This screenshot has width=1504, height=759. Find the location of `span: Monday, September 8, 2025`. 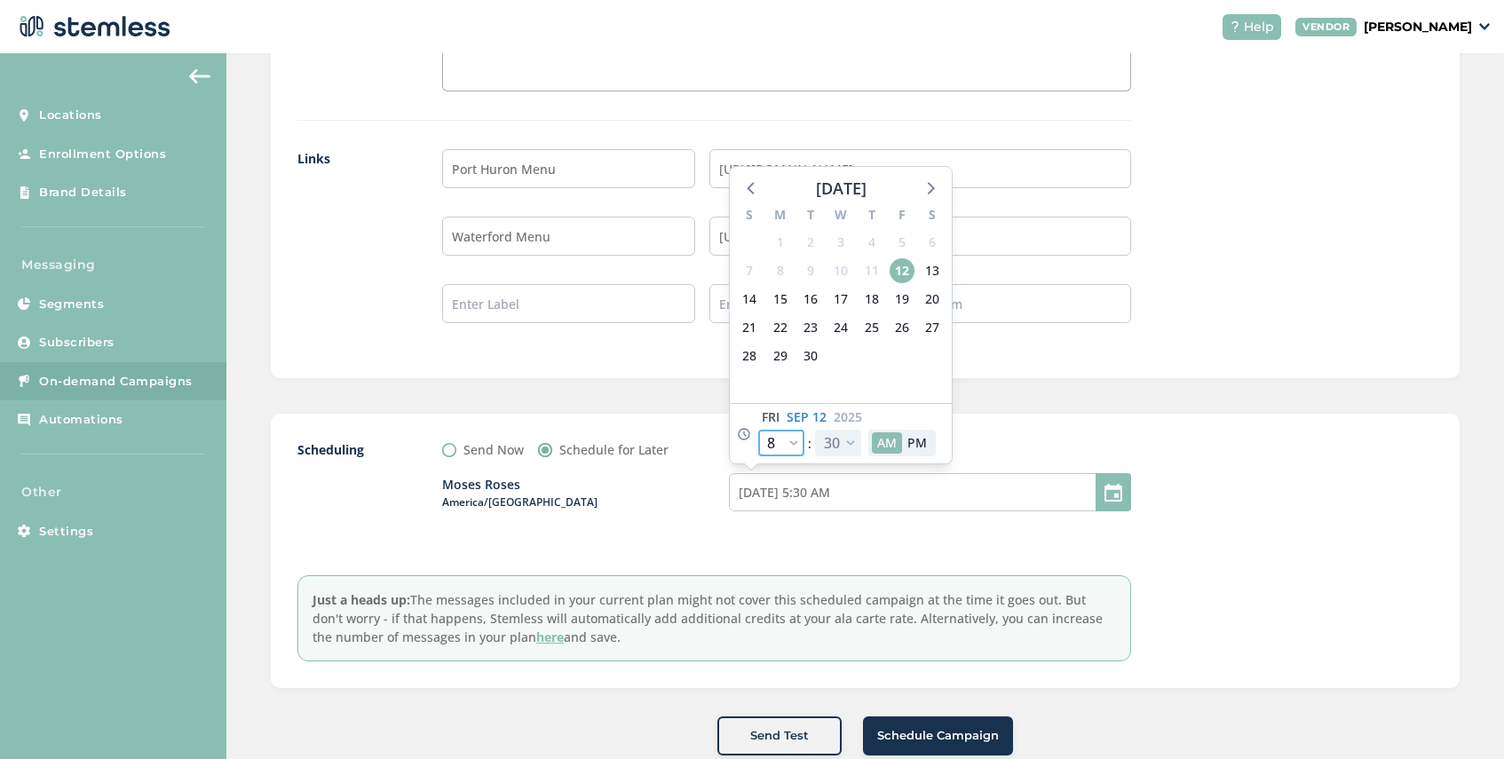

span: Monday, September 8, 2025 is located at coordinates (781, 271).